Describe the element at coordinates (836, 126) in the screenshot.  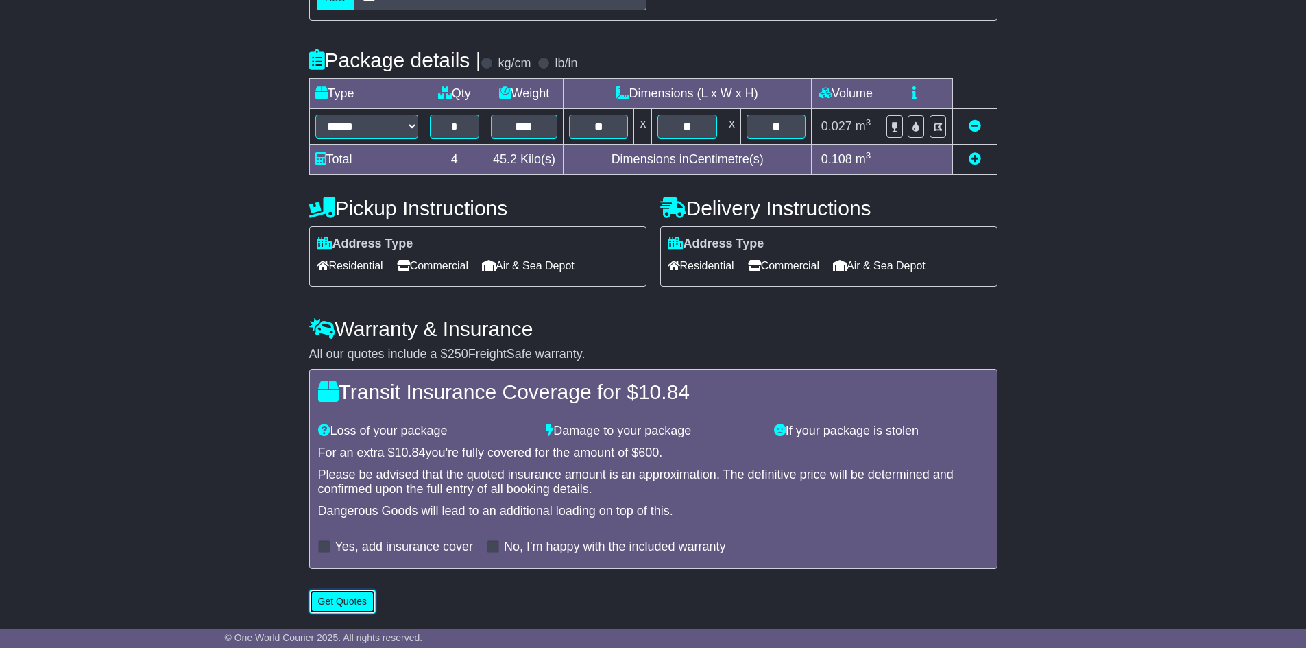
I see `span: 0.027` at that location.